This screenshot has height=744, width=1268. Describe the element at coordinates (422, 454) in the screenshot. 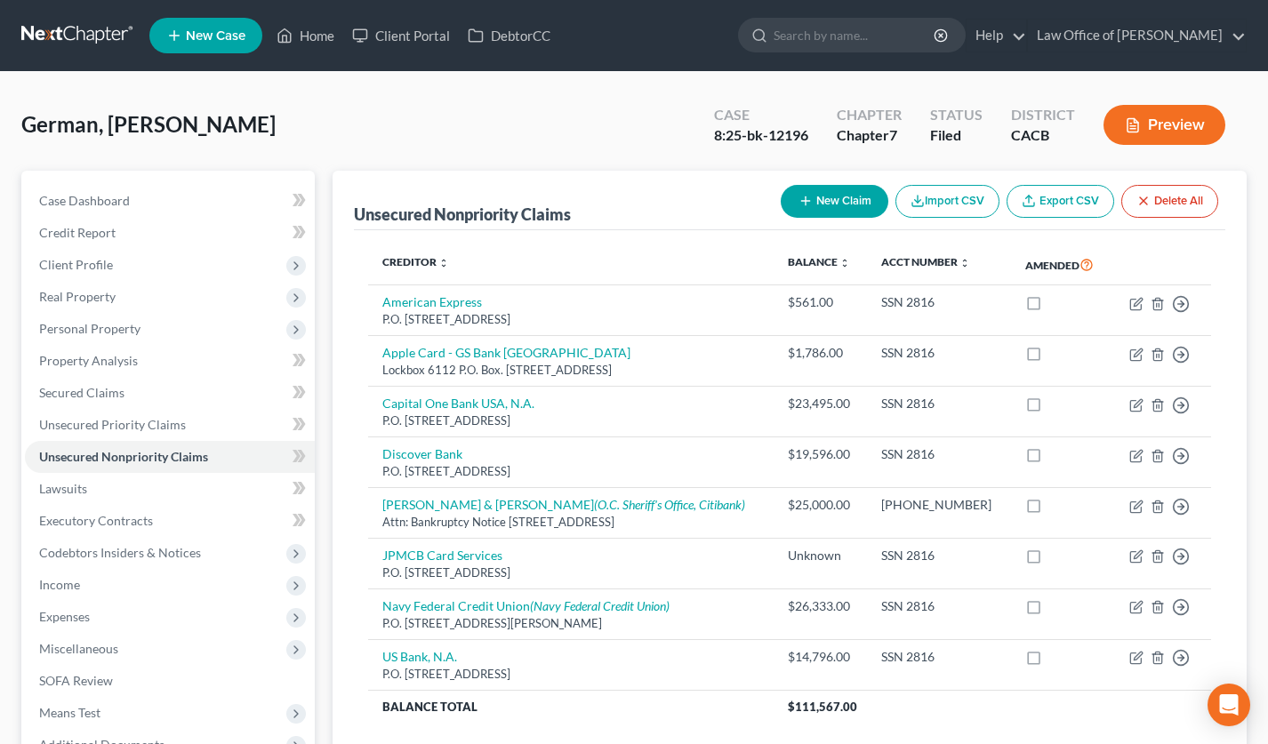

I see `a: Discover Bank` at that location.